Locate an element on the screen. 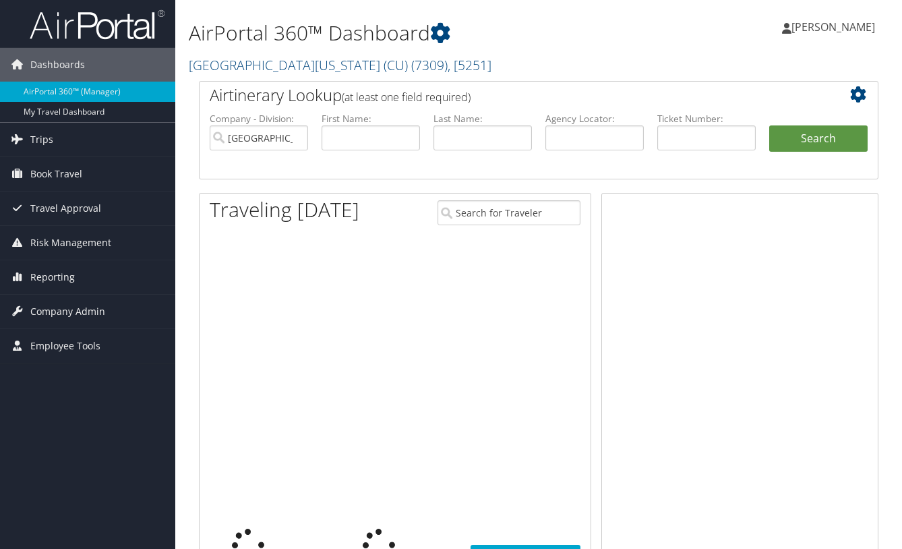 The image size is (902, 549). label: Company - Division: is located at coordinates (259, 119).